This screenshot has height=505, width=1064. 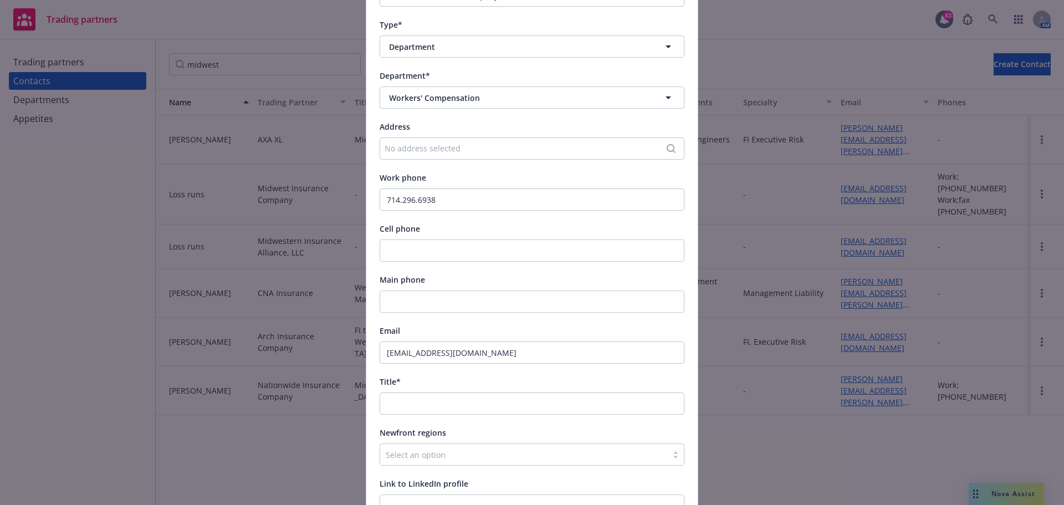 I want to click on span: Address, so click(x=395, y=126).